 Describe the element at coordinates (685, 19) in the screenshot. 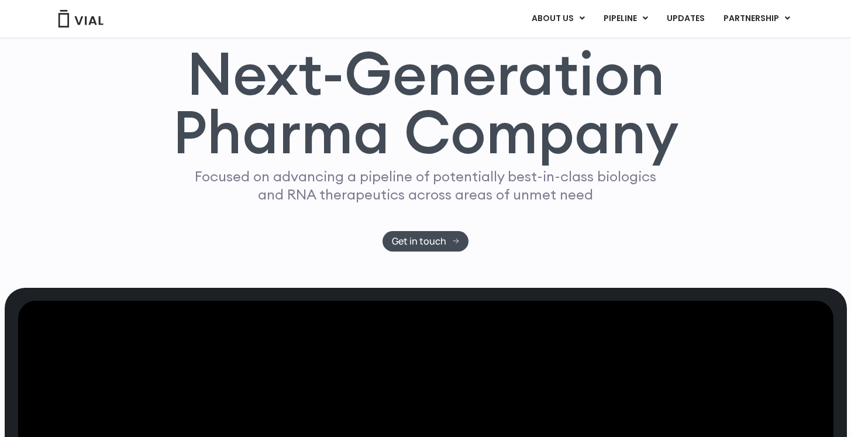

I see `a: UPDATES` at that location.